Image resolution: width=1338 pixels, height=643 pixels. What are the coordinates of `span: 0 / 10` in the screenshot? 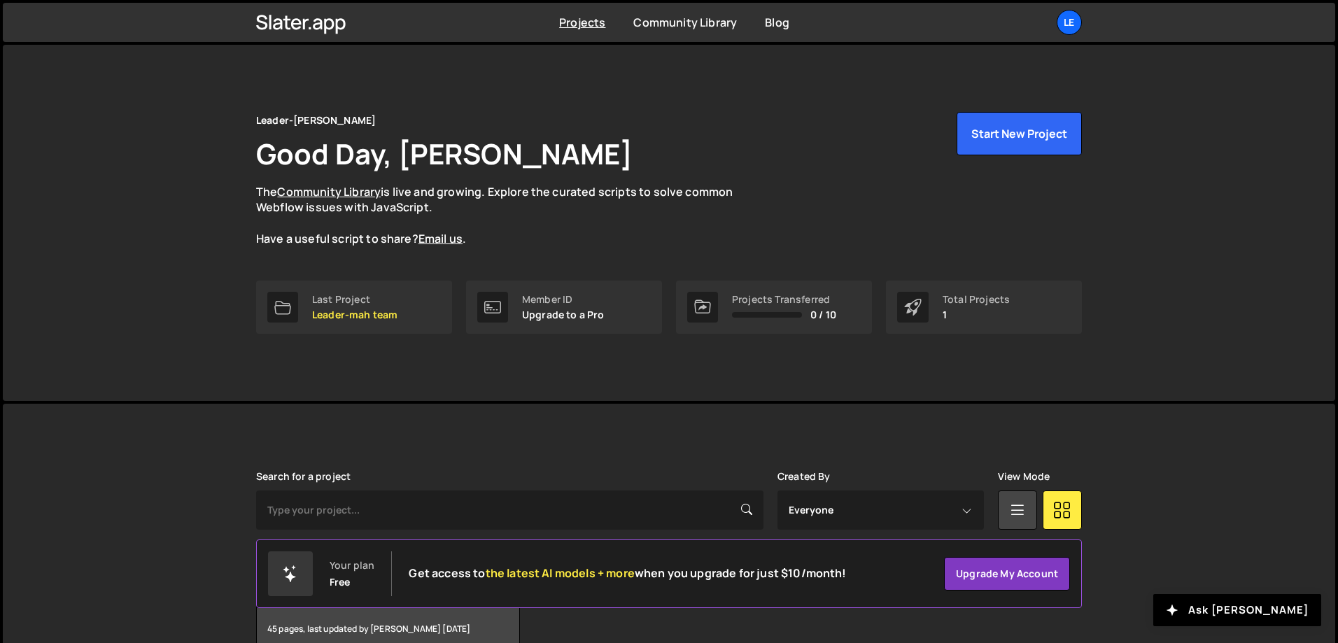 It's located at (823, 315).